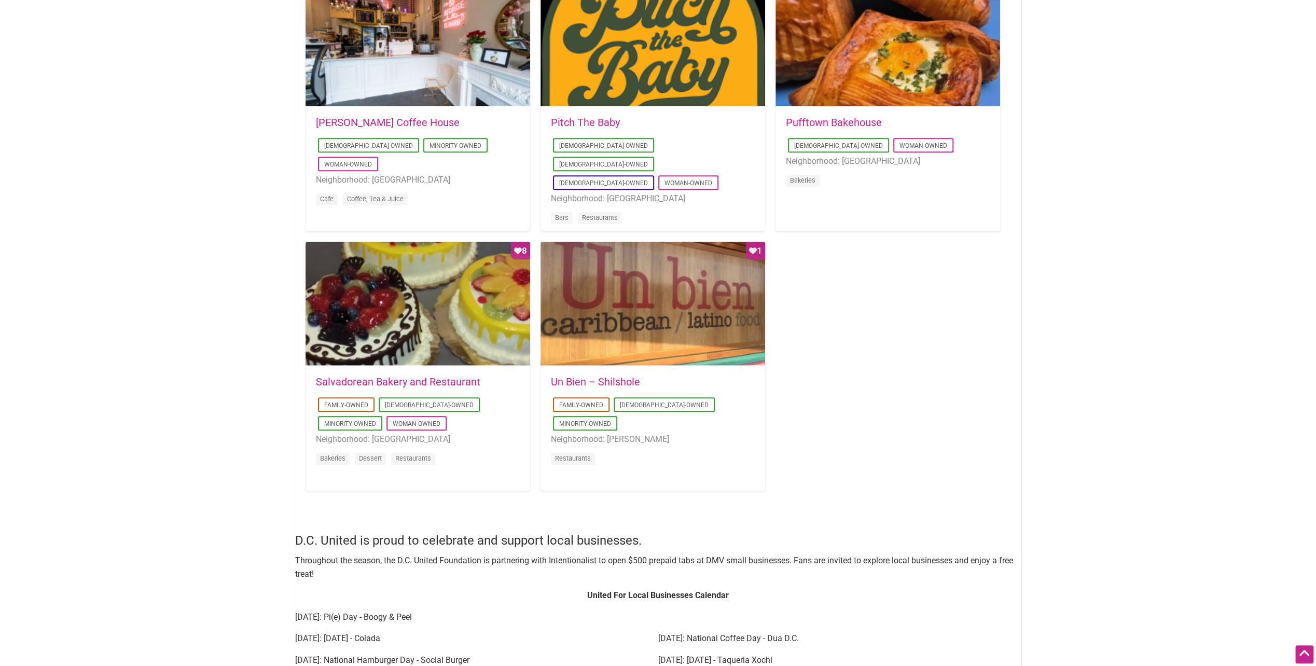  I want to click on a: Coffee, Tea & Juice, so click(375, 199).